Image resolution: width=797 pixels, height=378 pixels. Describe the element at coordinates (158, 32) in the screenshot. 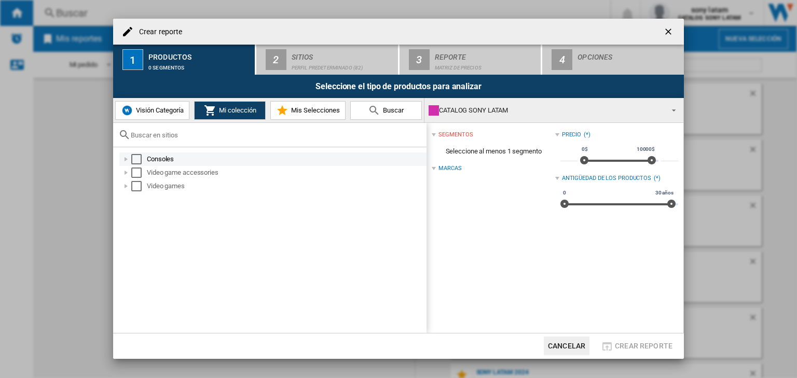

I see `h4: Crear reporte` at that location.